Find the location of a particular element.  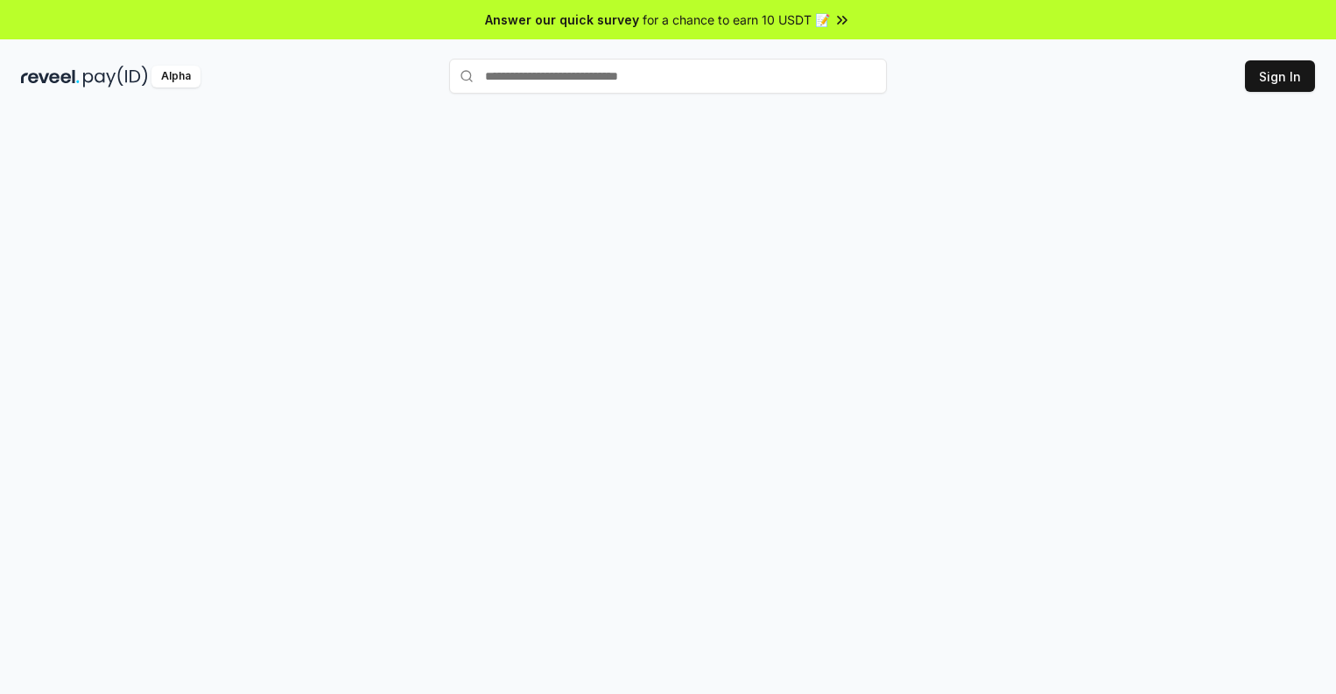

img: pay_id is located at coordinates (116, 76).